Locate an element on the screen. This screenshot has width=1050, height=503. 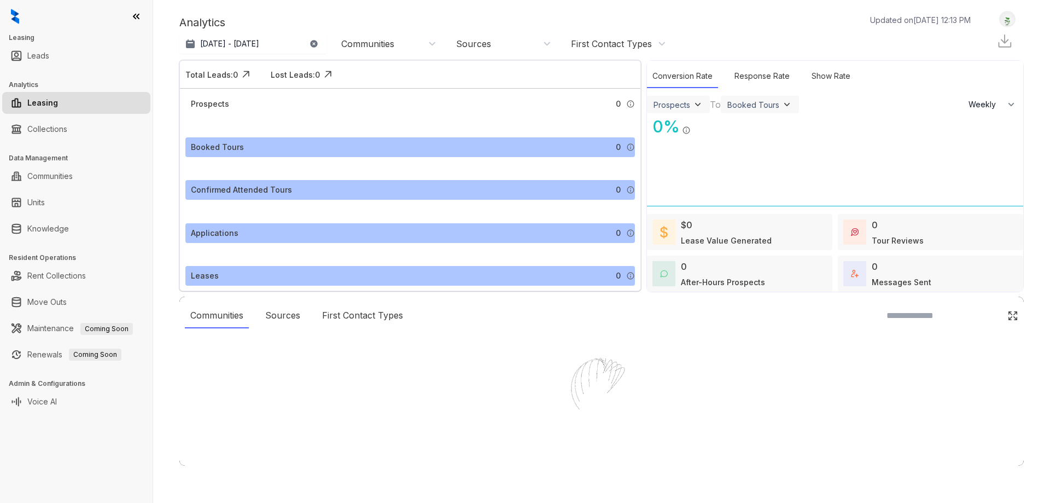
a: Leasing is located at coordinates (43, 103).